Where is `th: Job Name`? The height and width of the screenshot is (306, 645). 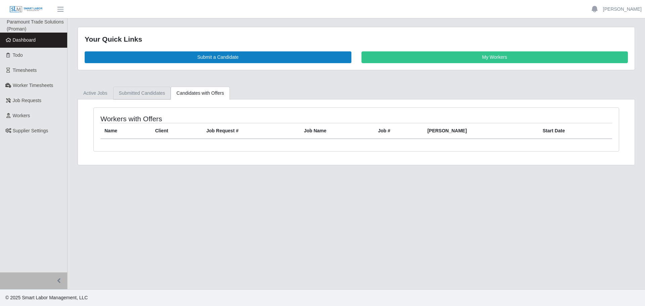 th: Job Name is located at coordinates (337, 131).